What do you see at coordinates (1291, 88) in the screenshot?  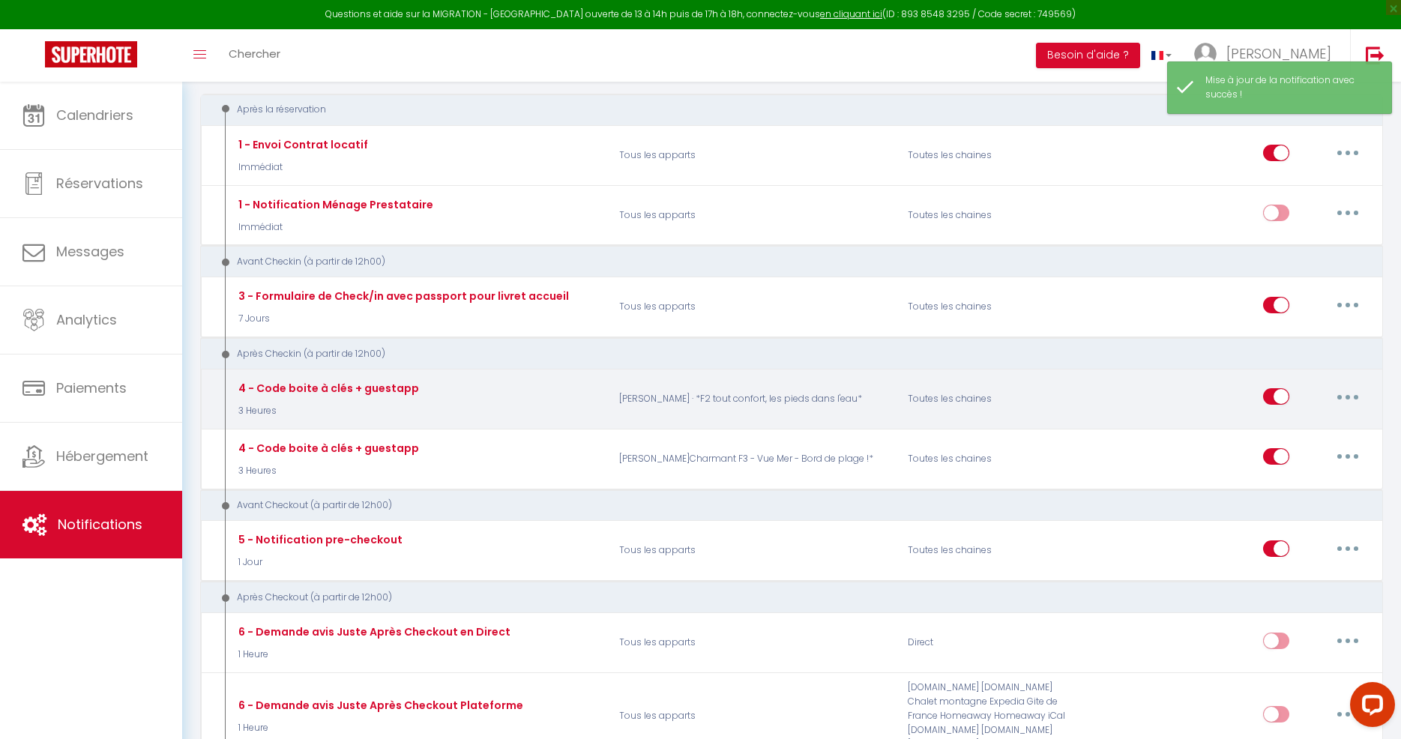 I see `div: Mise à jour de la notification avec succès !` at bounding box center [1291, 88].